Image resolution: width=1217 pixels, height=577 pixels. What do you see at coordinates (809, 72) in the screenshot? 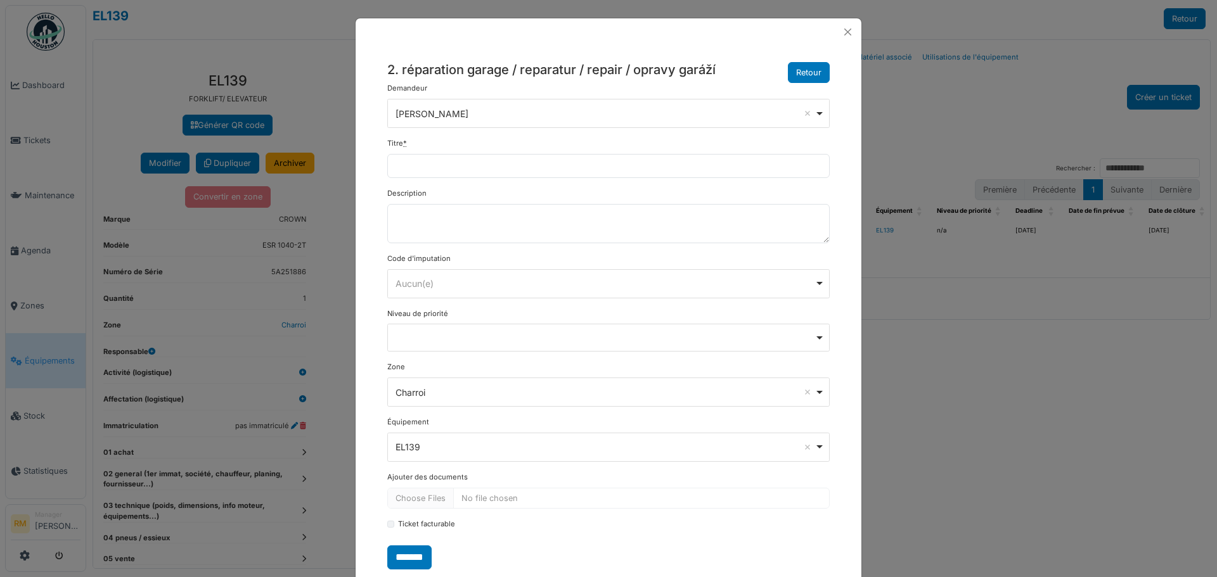
I see `button: Retour` at bounding box center [809, 72].